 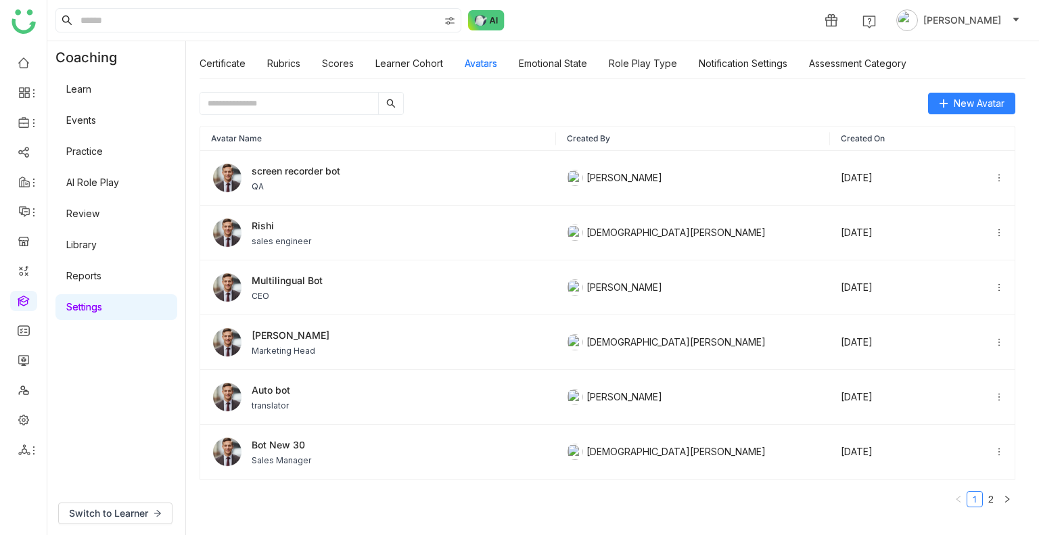 I want to click on img: 6860d480bc89cb0674c8c7e9, so click(x=575, y=288).